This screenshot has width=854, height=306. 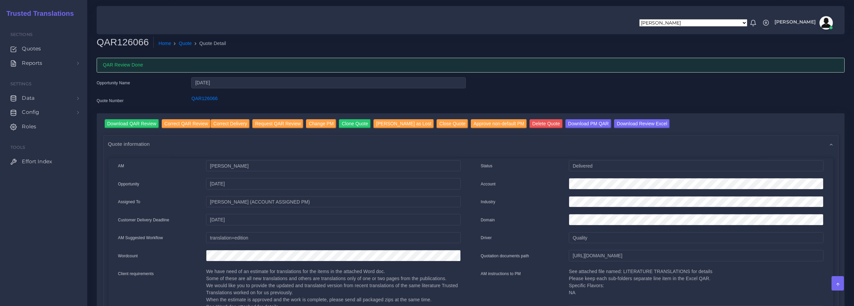 I want to click on div: QAR Review Done, so click(x=471, y=65).